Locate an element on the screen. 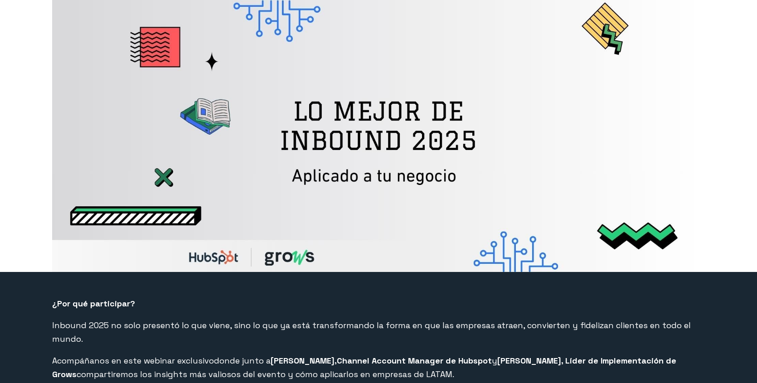  span: Inbound 2025 no solo presentó lo que viene, sino lo que ya está transformando la forma en que las... is located at coordinates (371, 332).